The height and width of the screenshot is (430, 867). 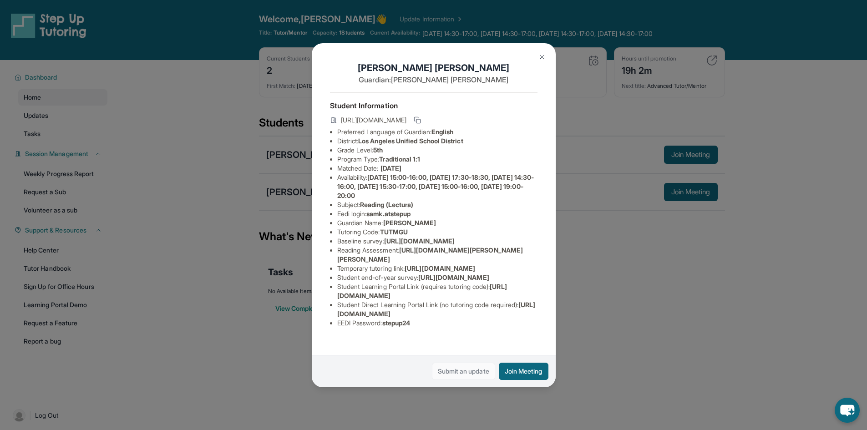 What do you see at coordinates (394, 232) in the screenshot?
I see `span: TUTMGU` at bounding box center [394, 232].